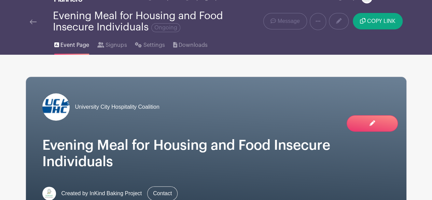 This screenshot has height=200, width=432. Describe the element at coordinates (116, 45) in the screenshot. I see `span: Signups` at that location.